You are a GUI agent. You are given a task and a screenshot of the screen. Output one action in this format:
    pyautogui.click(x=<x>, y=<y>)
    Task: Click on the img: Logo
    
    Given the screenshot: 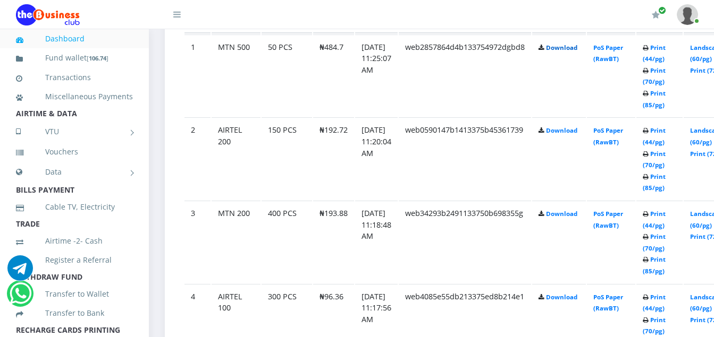 What is the action you would take?
    pyautogui.click(x=48, y=15)
    